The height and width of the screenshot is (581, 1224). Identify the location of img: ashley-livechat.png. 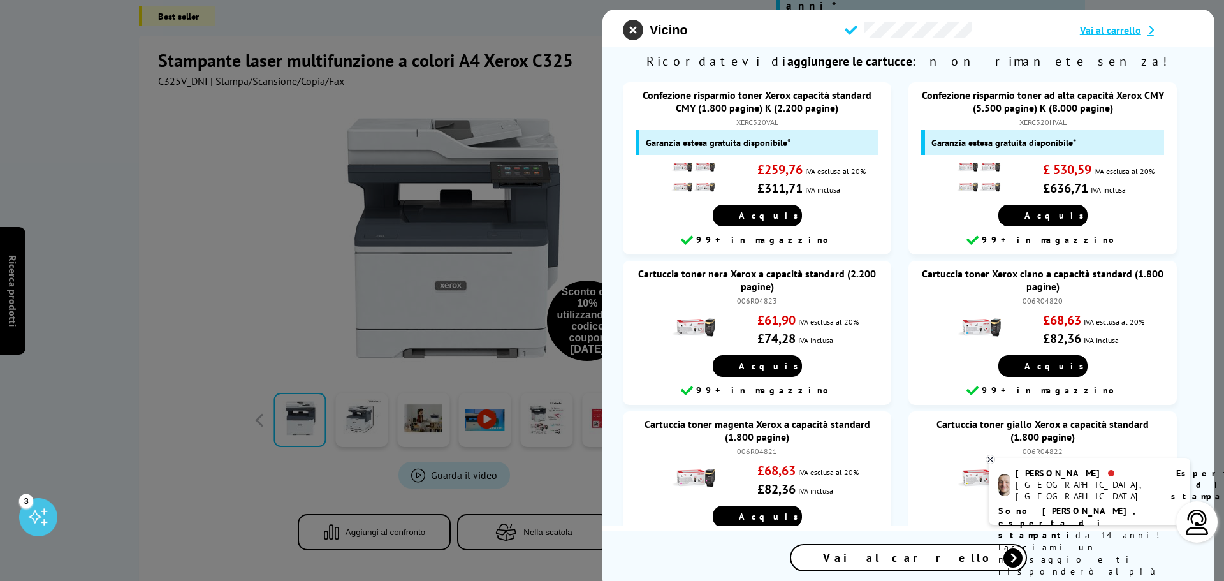
(1004, 484).